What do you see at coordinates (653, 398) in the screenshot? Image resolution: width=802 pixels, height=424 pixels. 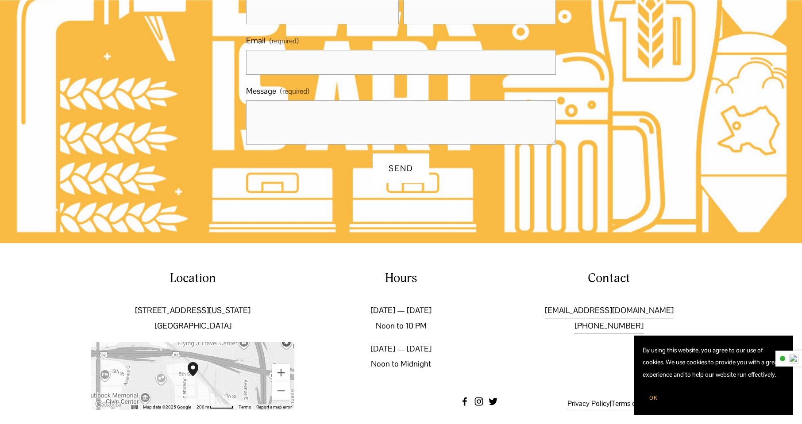 I see `button: OK` at bounding box center [653, 398].